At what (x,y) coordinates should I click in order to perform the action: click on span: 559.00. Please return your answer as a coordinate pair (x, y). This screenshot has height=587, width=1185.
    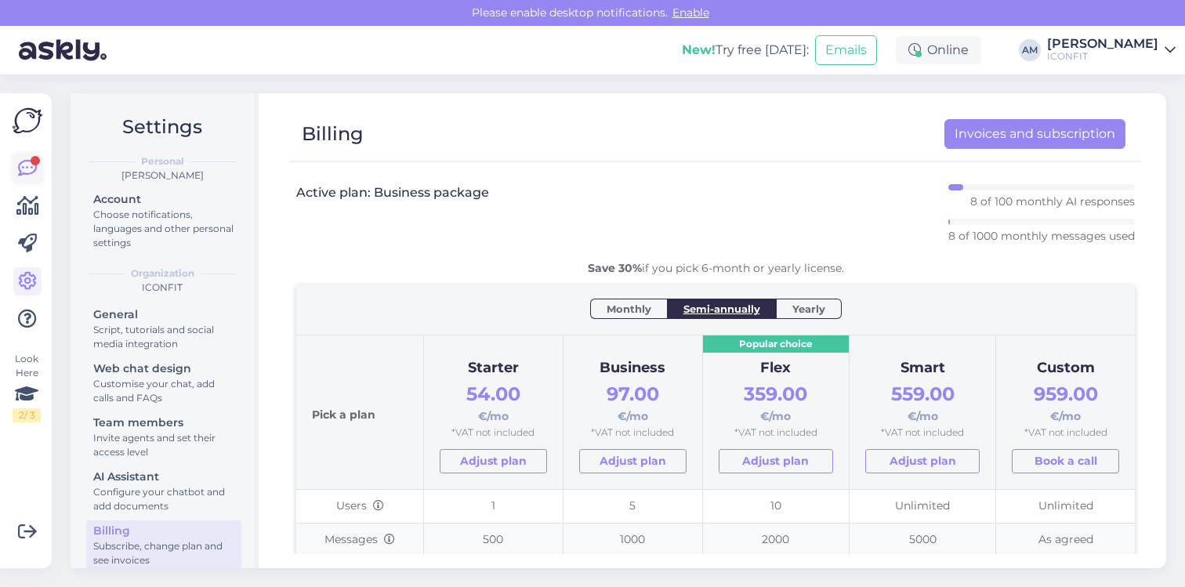
    Looking at the image, I should click on (922, 393).